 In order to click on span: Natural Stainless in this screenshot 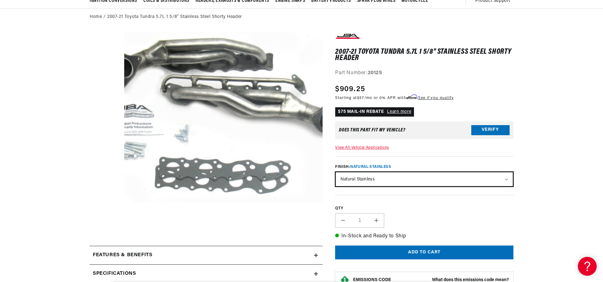, I will do `click(371, 167)`.